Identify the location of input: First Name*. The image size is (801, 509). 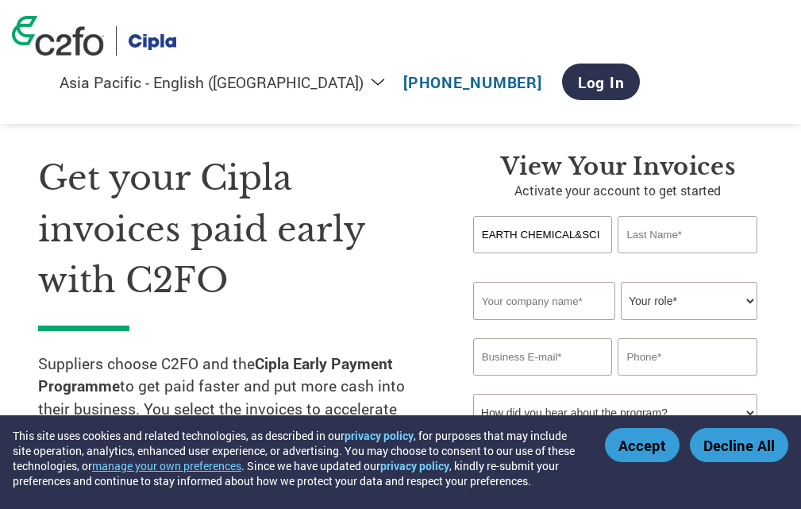
(542, 234).